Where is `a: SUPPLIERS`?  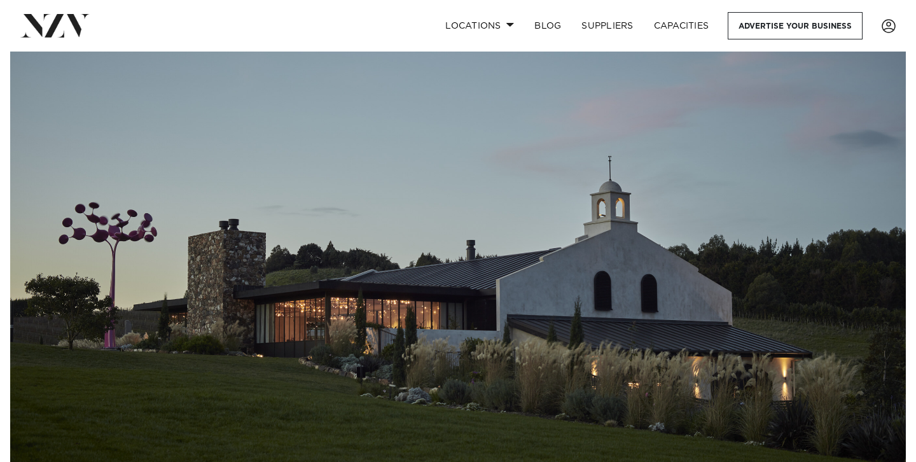
a: SUPPLIERS is located at coordinates (607, 25).